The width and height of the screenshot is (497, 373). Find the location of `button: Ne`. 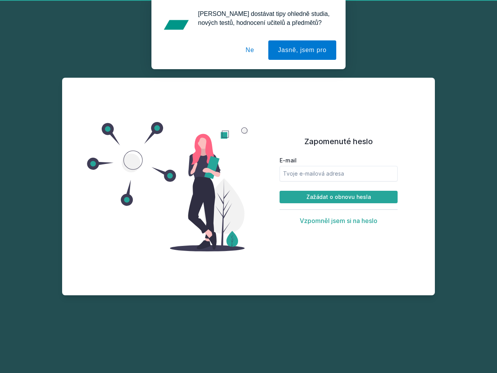

button: Ne is located at coordinates (250, 50).